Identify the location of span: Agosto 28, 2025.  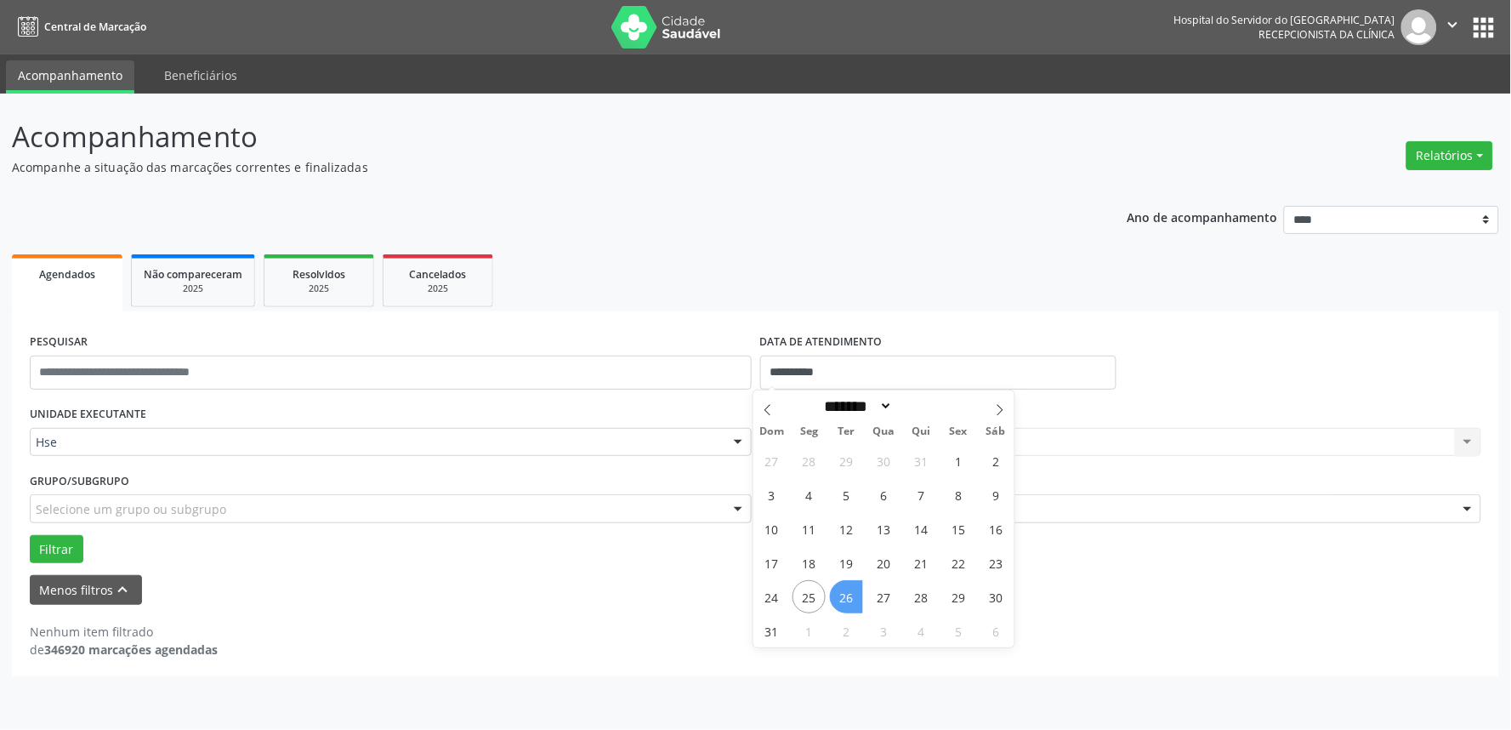
(921, 596).